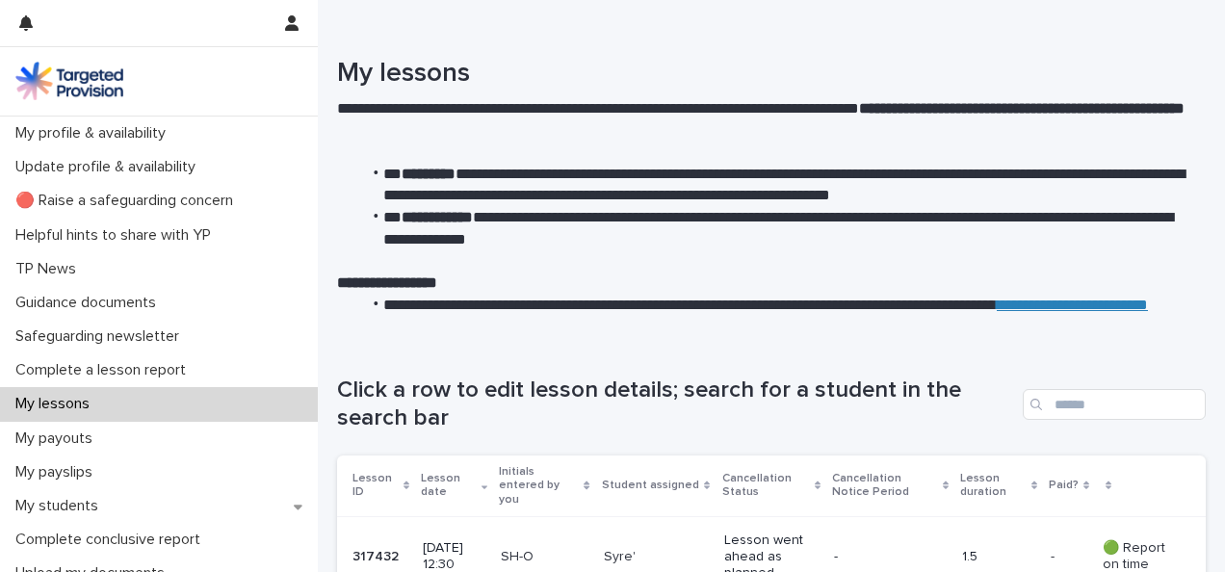 Image resolution: width=1225 pixels, height=572 pixels. Describe the element at coordinates (1063, 485) in the screenshot. I see `p: Paid?` at that location.